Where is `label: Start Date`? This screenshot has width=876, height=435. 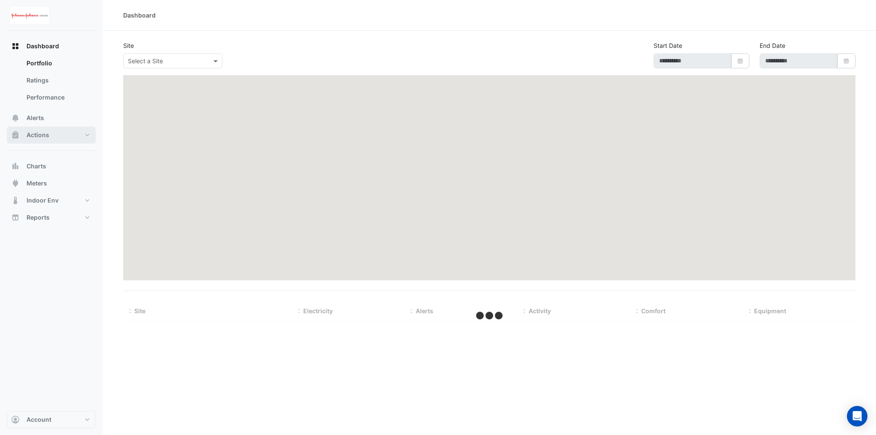 label: Start Date is located at coordinates (668, 45).